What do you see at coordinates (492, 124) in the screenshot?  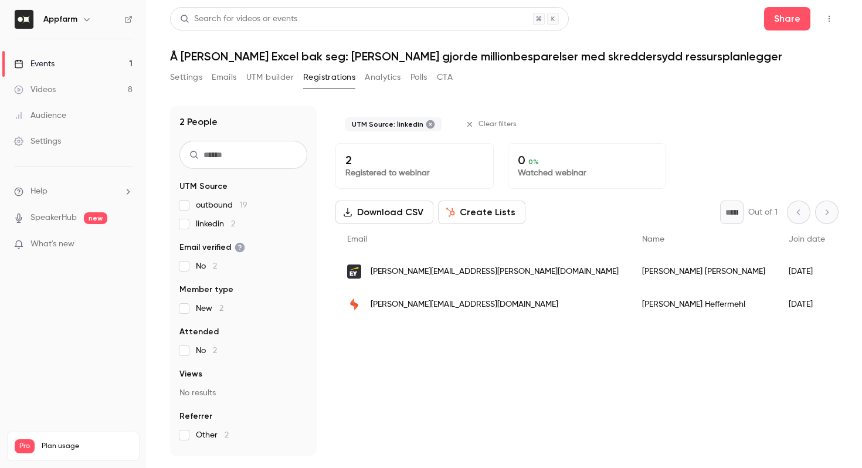 I see `button: Clear filters` at bounding box center [492, 124].